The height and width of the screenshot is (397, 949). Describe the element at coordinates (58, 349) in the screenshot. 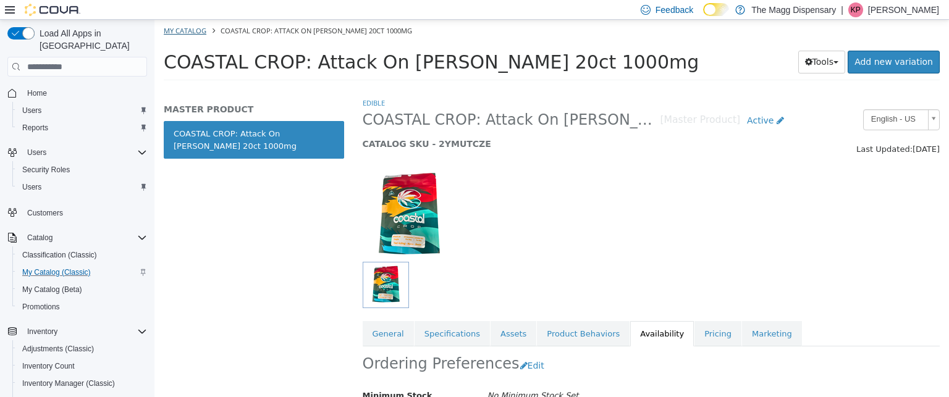

I see `a: Adjustments (Classic)` at that location.